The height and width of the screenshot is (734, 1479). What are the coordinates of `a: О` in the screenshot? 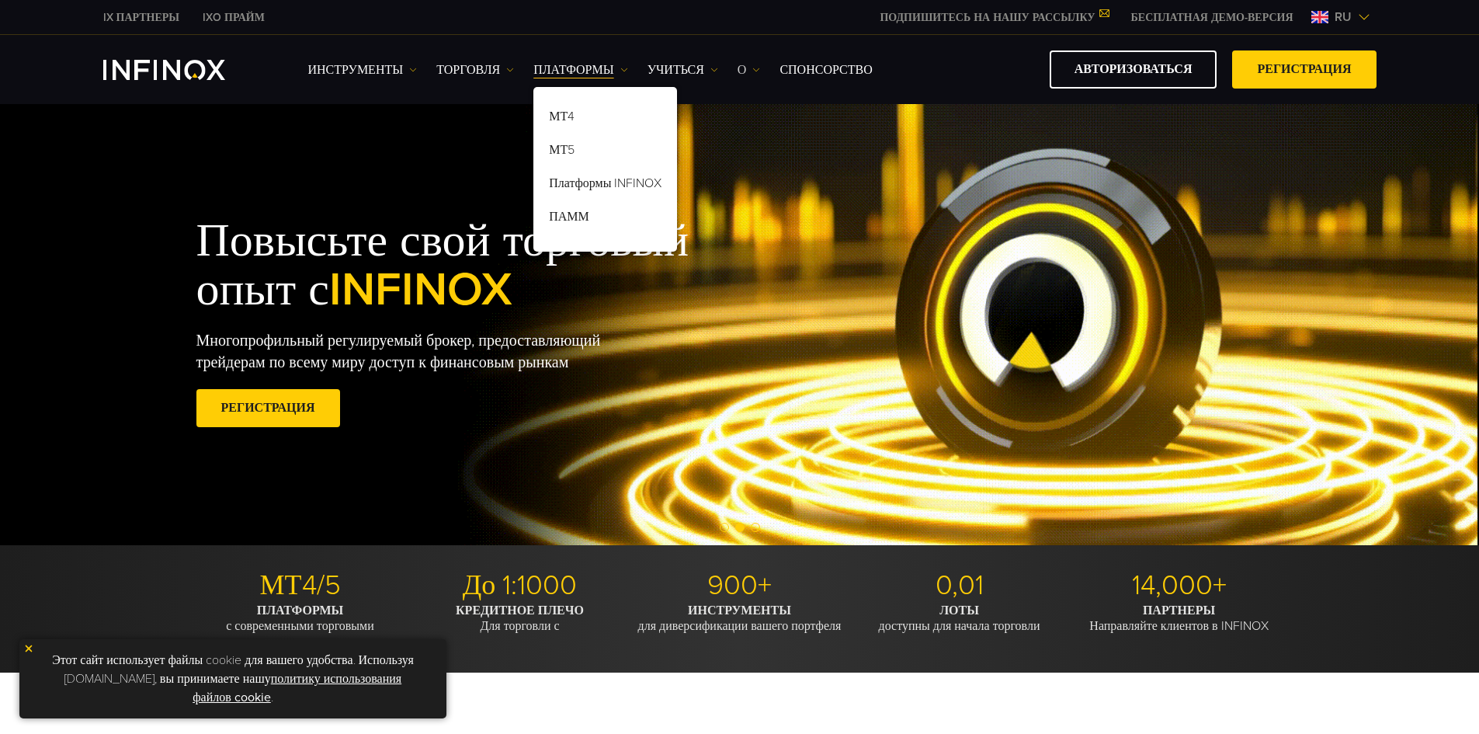 It's located at (749, 70).